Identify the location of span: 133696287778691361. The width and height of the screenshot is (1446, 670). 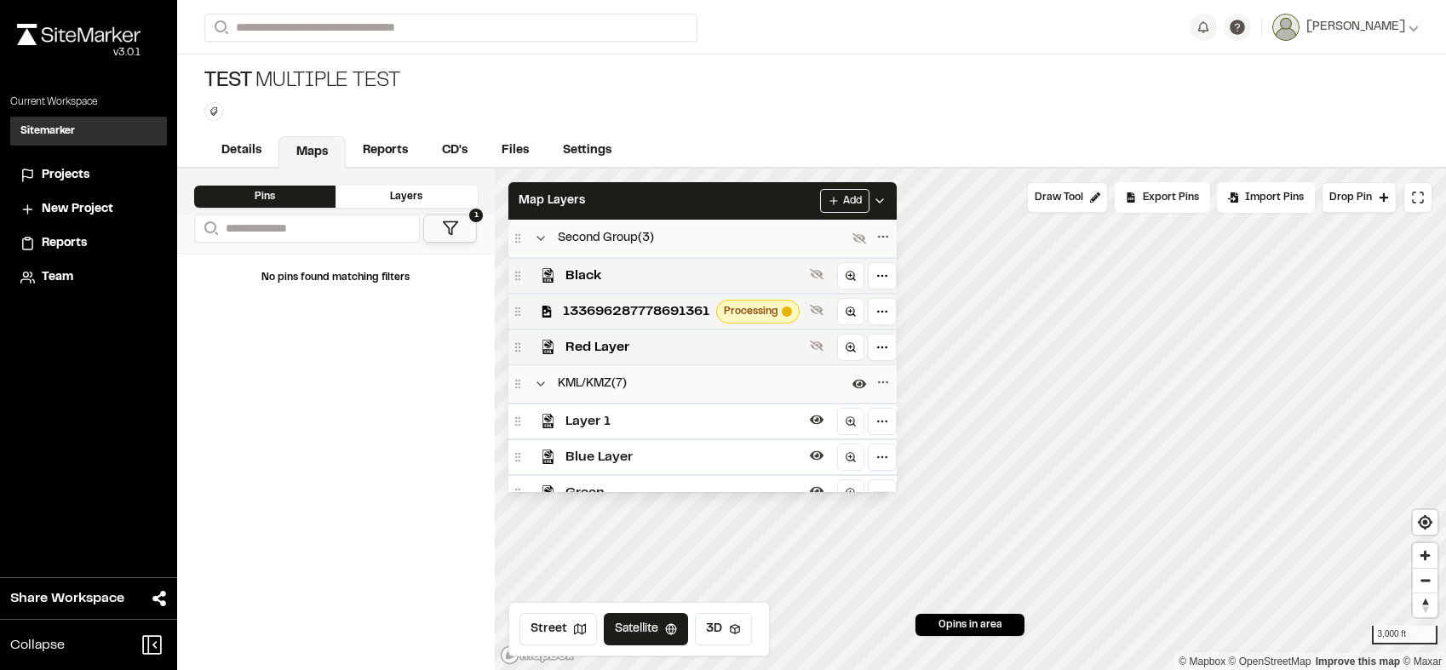
(636, 312).